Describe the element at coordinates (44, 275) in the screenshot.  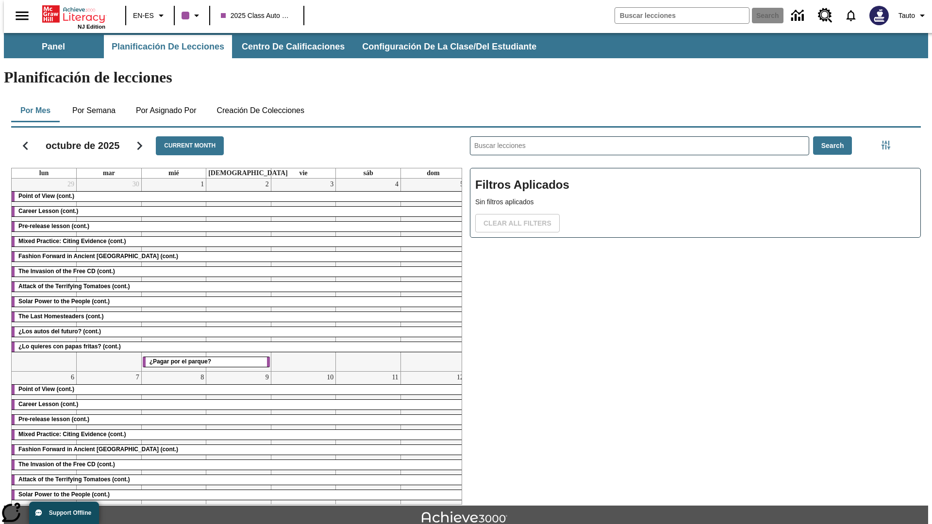
I see `td: 29 de septiembre de 2025` at that location.